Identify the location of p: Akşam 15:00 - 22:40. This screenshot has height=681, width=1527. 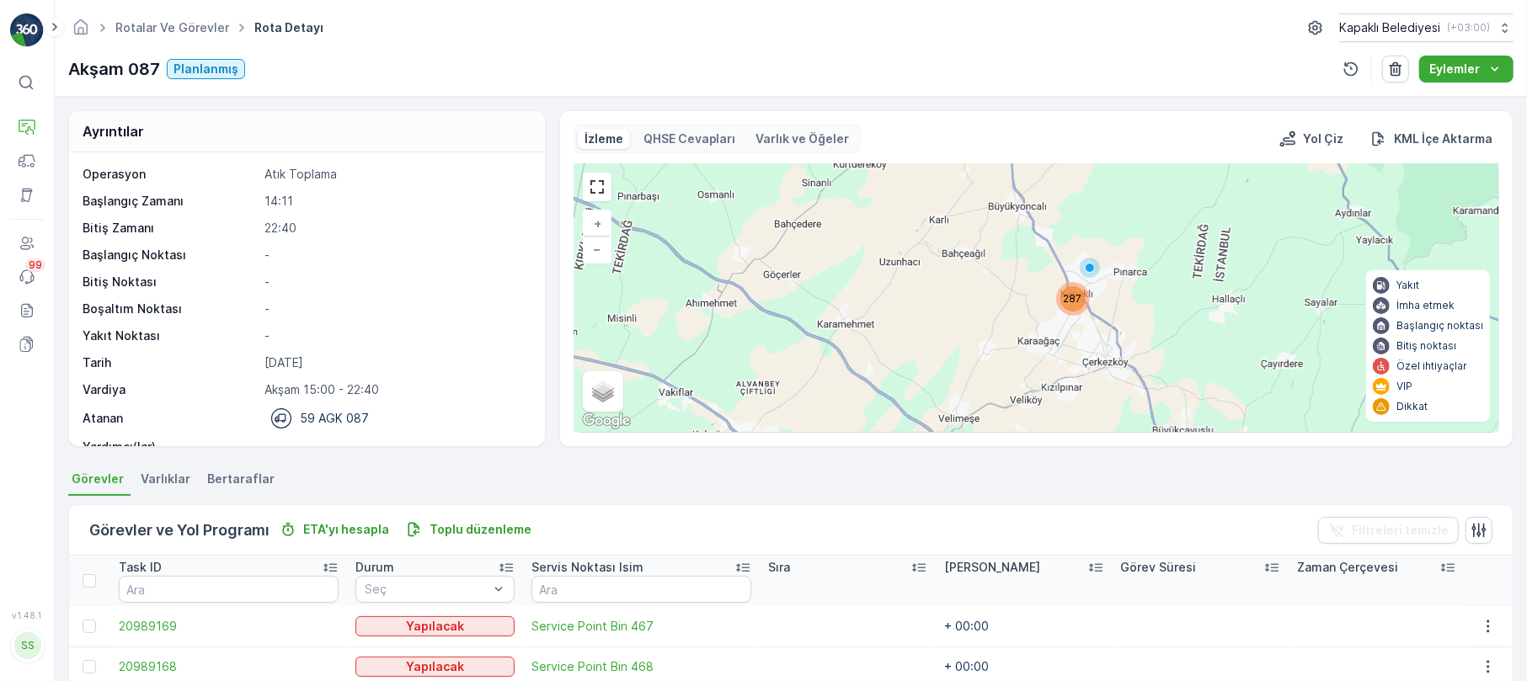
(396, 390).